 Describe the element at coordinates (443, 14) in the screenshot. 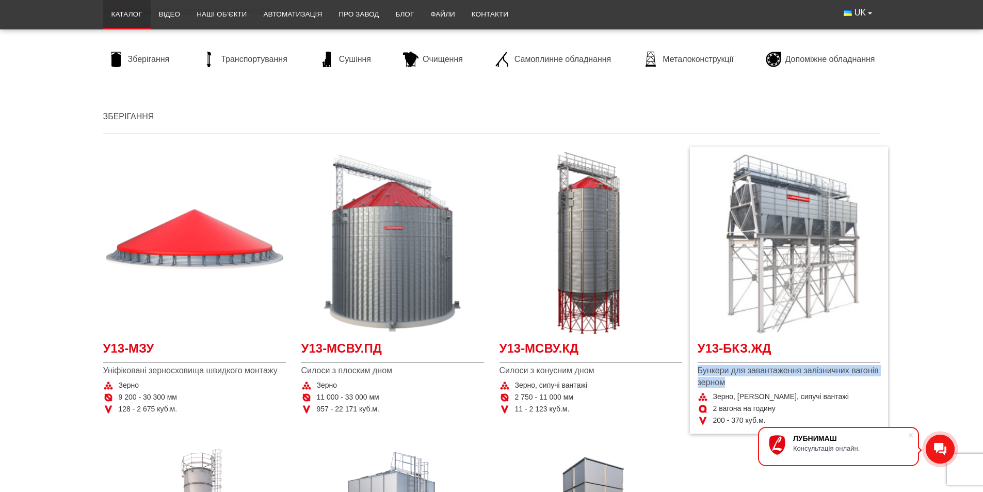

I see `a: Файли` at that location.